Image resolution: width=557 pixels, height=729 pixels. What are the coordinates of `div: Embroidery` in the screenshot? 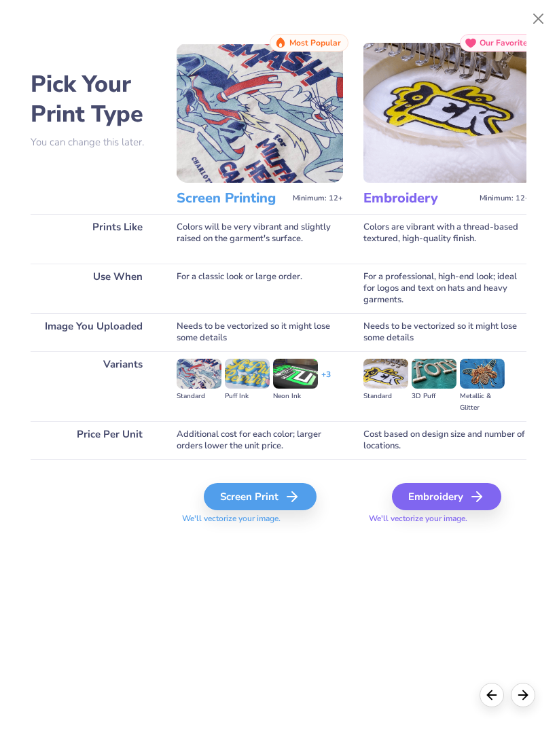 It's located at (446, 496).